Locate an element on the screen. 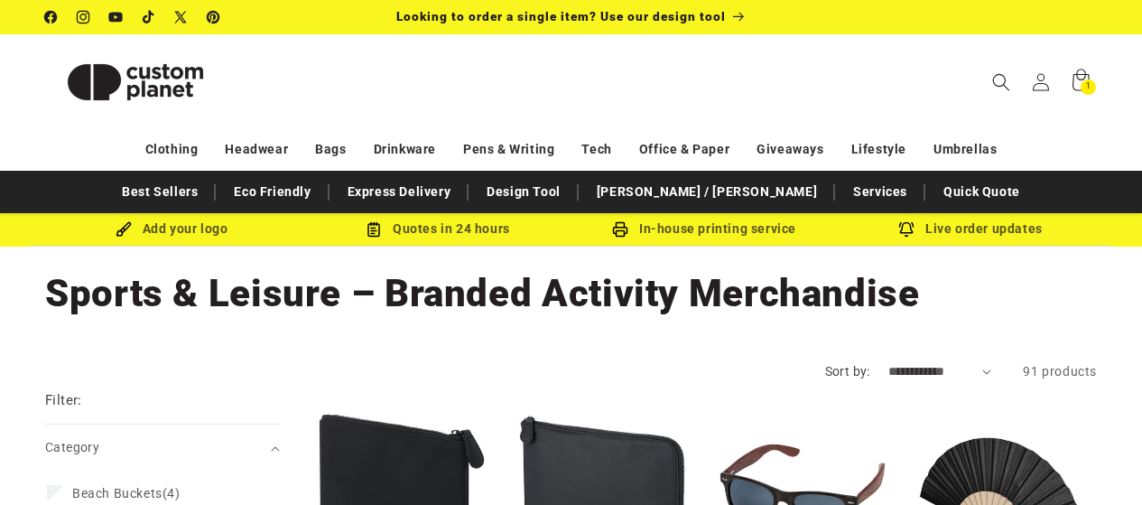 The height and width of the screenshot is (505, 1142). span: (4) is located at coordinates (126, 493).